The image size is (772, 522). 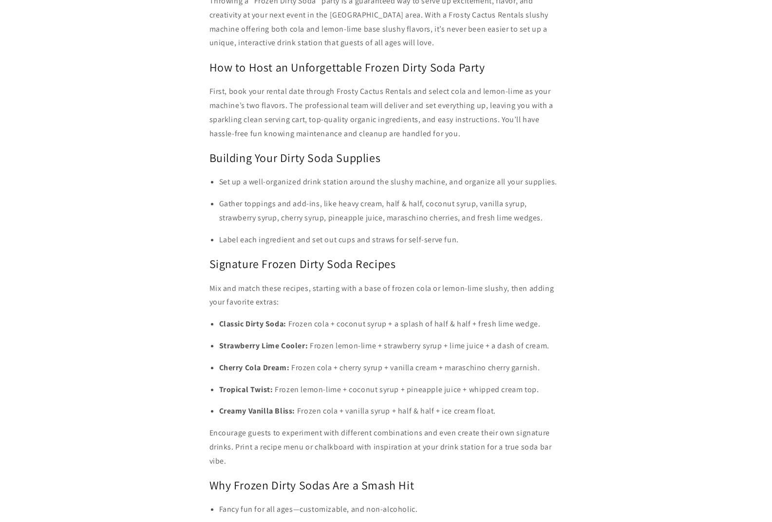 I want to click on h2: Signature Frozen Dirty Soda Recipes, so click(x=386, y=264).